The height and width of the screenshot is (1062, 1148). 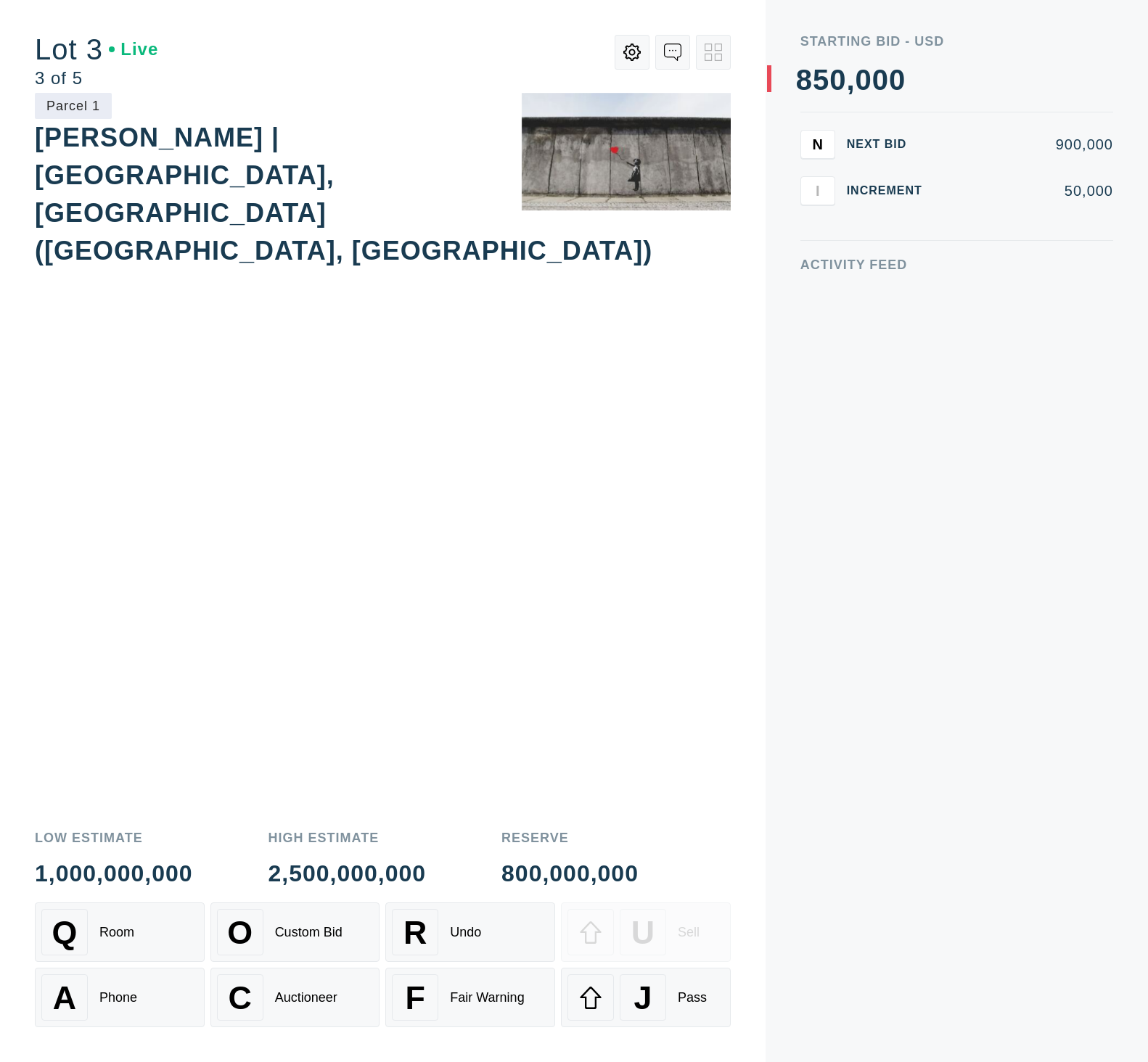 I want to click on button: RUndo, so click(x=471, y=933).